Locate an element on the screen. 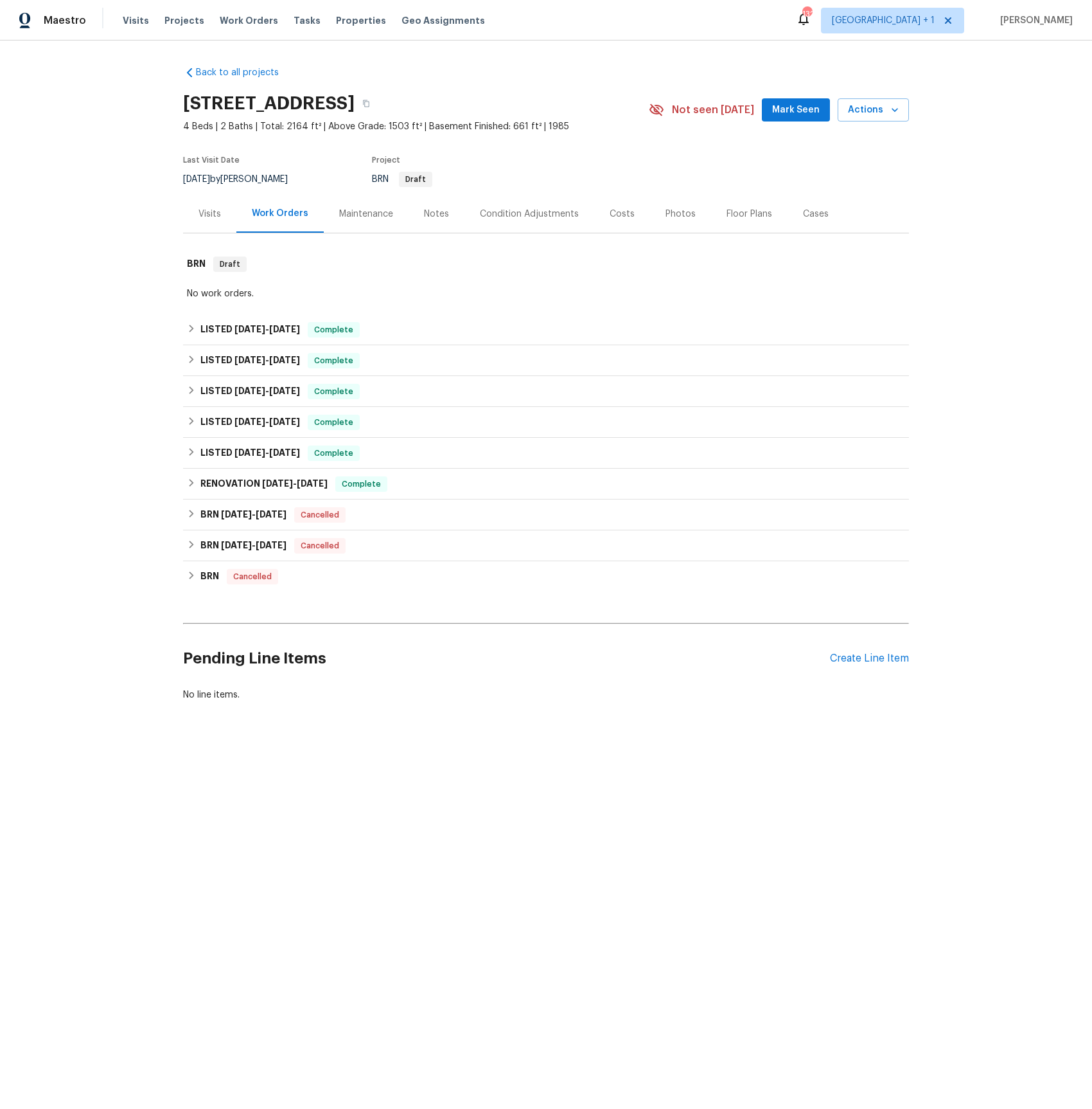 The width and height of the screenshot is (1092, 1109). div: 132 is located at coordinates (807, 14).